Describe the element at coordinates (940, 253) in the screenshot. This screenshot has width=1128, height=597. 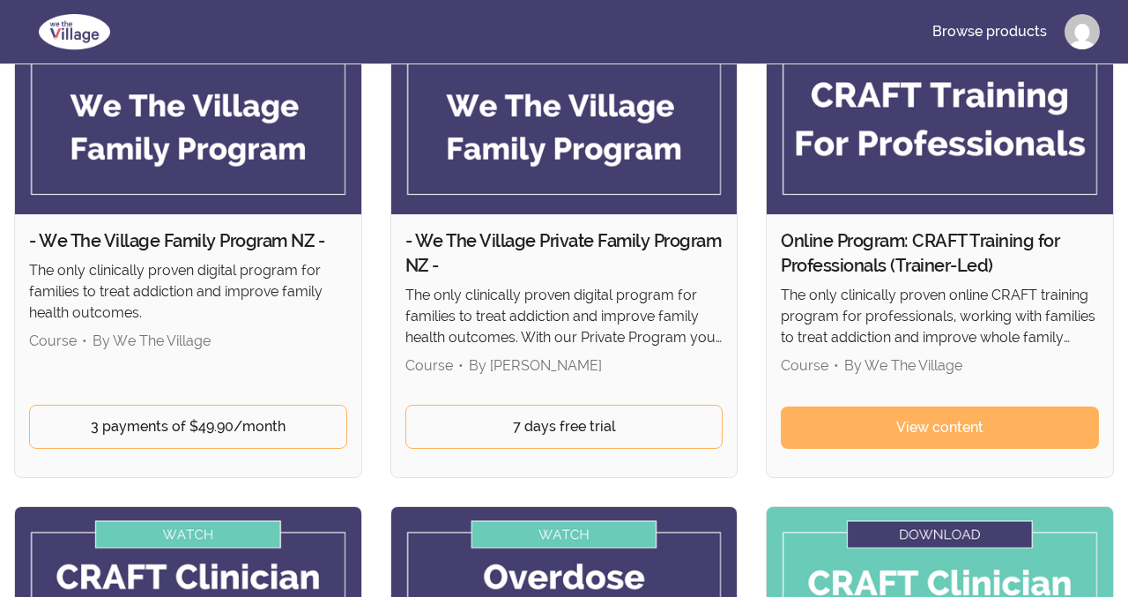
I see `h2: Online Program: CRAFT Training for Professionals (Trainer-Led)` at that location.